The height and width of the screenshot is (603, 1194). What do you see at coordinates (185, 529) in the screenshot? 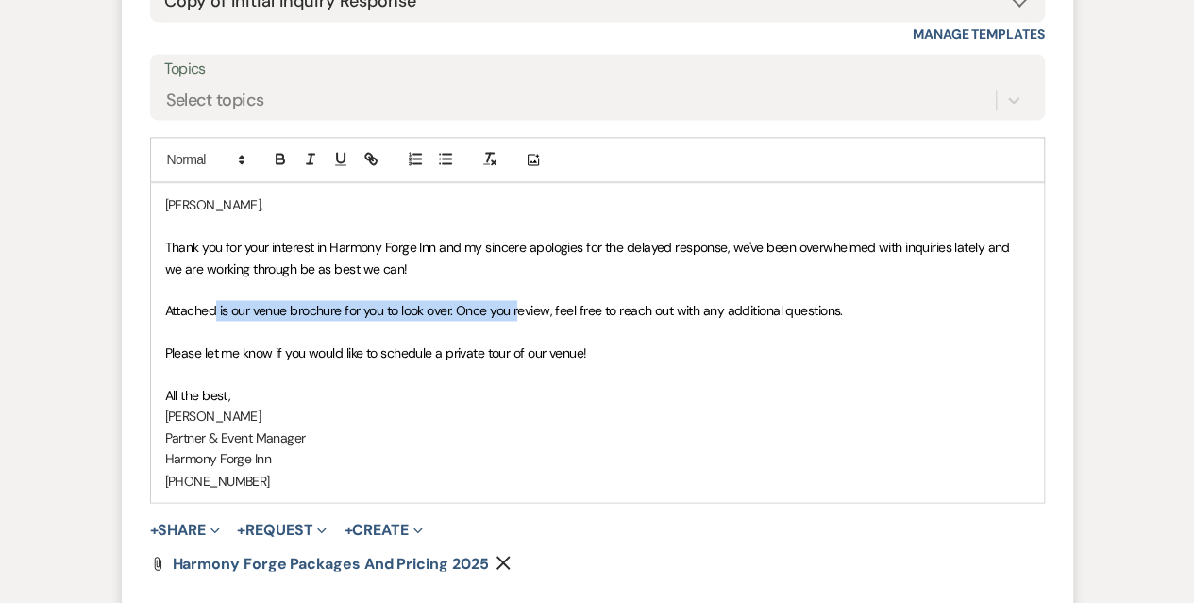
I see `button: Share` at bounding box center [185, 529].